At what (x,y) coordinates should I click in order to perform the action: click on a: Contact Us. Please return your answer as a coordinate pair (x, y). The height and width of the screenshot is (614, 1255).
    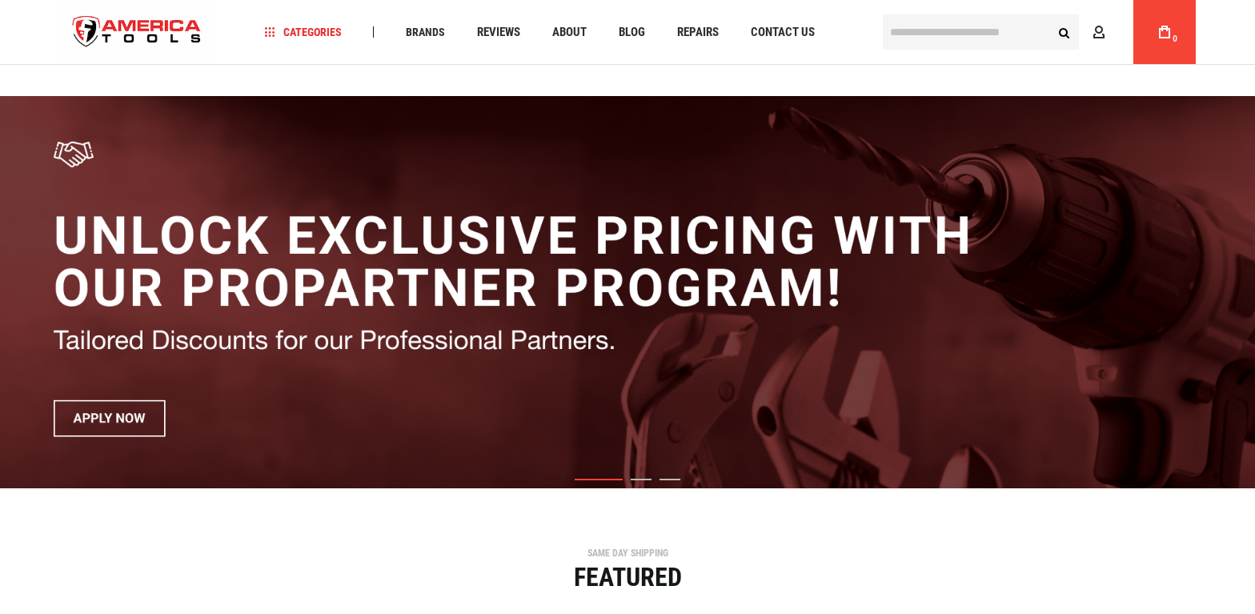
    Looking at the image, I should click on (783, 32).